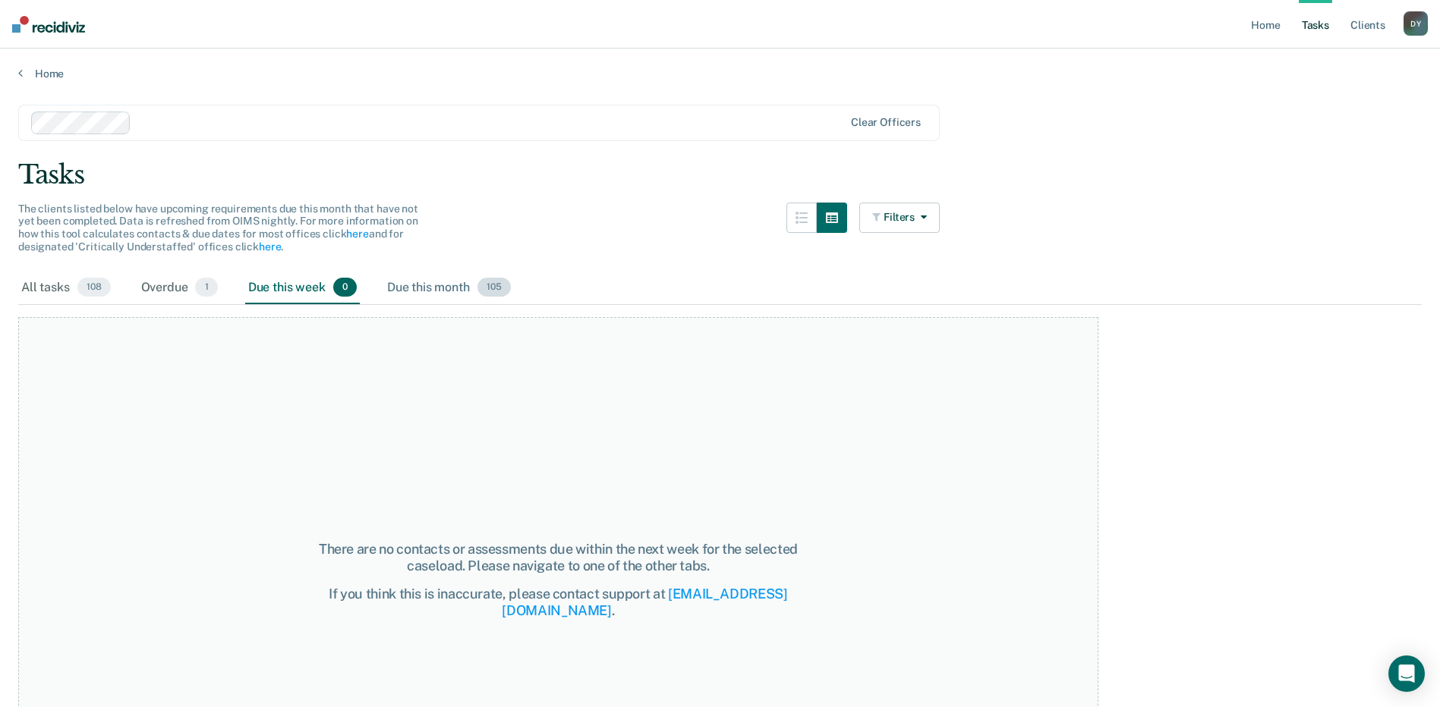 This screenshot has width=1440, height=707. I want to click on div: Due this week0, so click(302, 288).